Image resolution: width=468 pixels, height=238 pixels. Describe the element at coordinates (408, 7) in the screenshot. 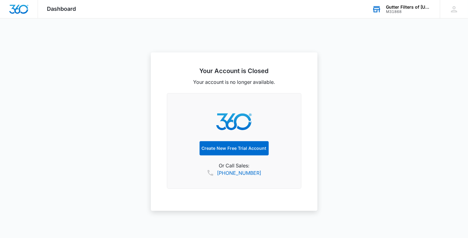

I see `div: account name` at that location.